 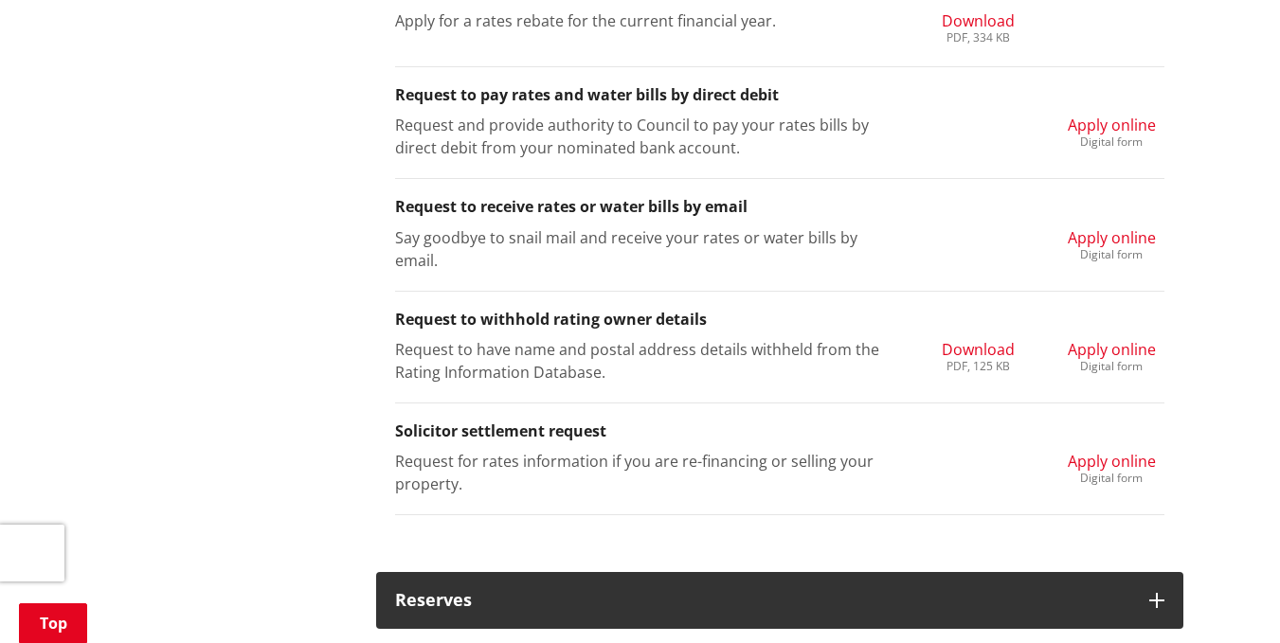 I want to click on a: Download PDF, 334 KB, so click(x=978, y=27).